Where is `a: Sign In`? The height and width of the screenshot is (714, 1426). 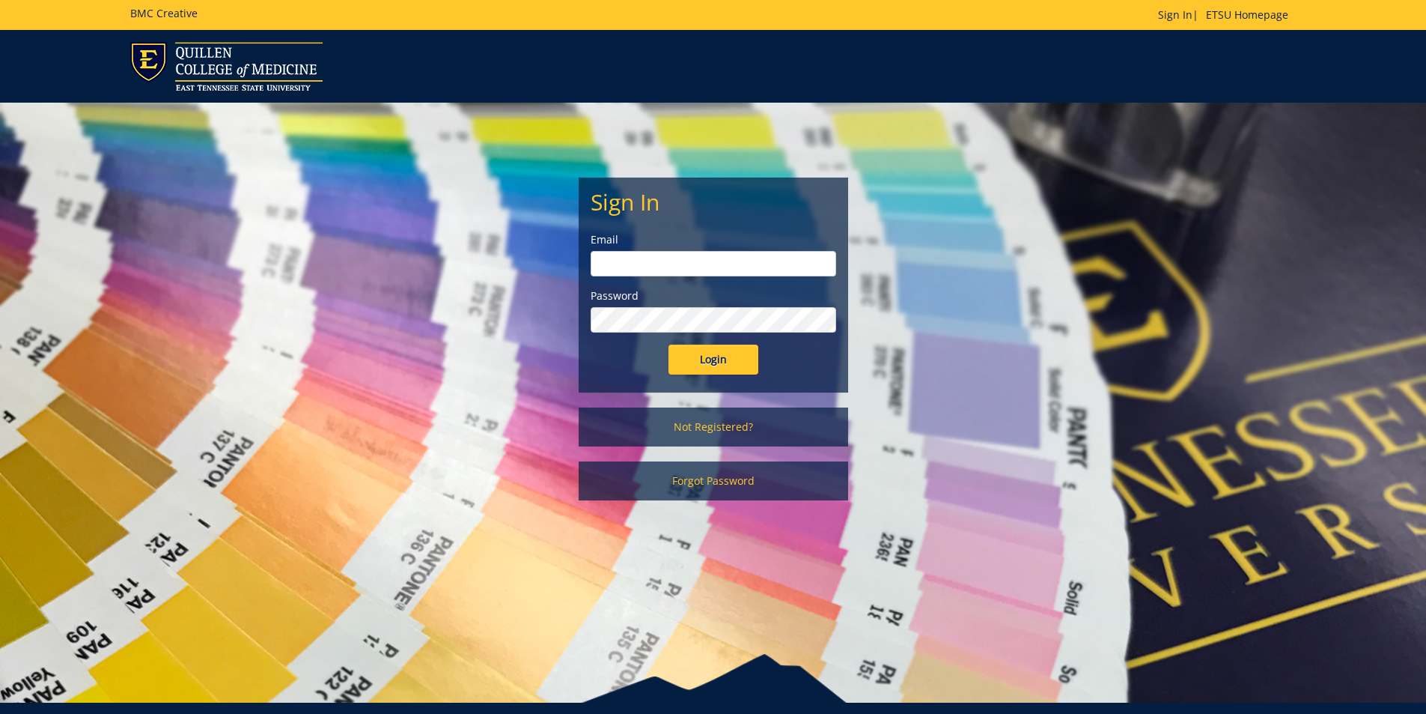 a: Sign In is located at coordinates (1176, 14).